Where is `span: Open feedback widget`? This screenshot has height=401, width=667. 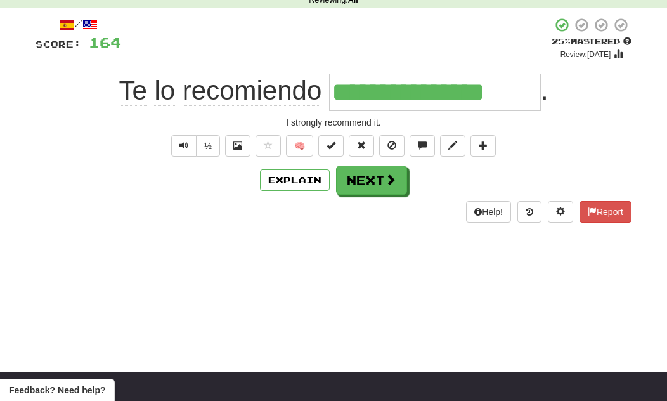 span: Open feedback widget is located at coordinates (57, 390).